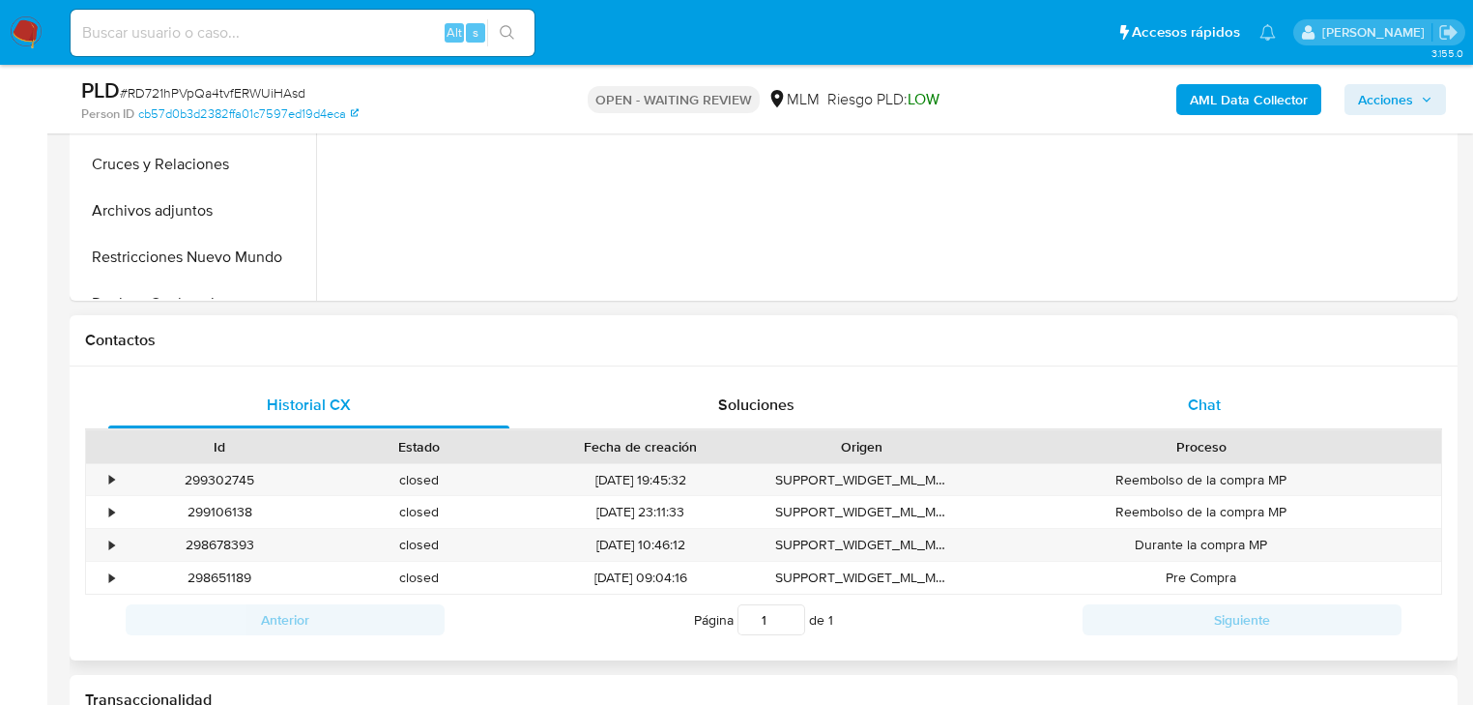 The height and width of the screenshot is (705, 1473). What do you see at coordinates (219, 577) in the screenshot?
I see `div: 298651189` at bounding box center [219, 577].